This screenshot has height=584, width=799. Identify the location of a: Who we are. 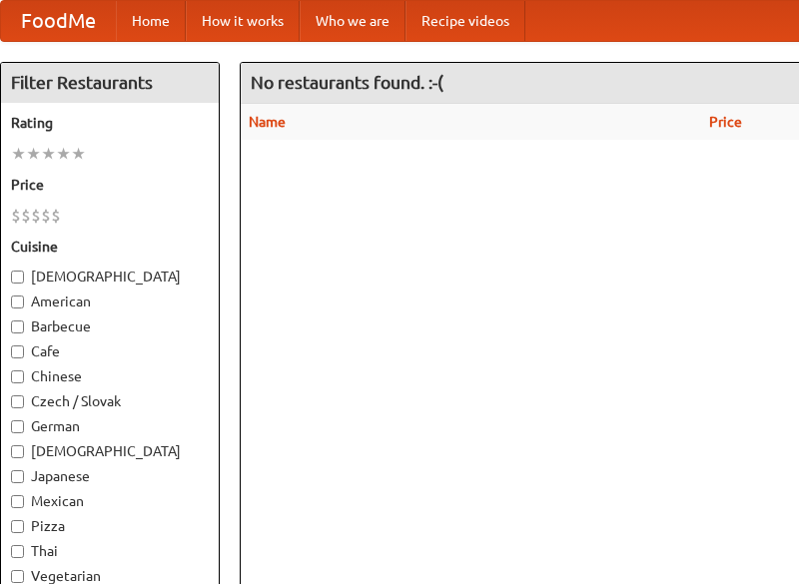
(352, 21).